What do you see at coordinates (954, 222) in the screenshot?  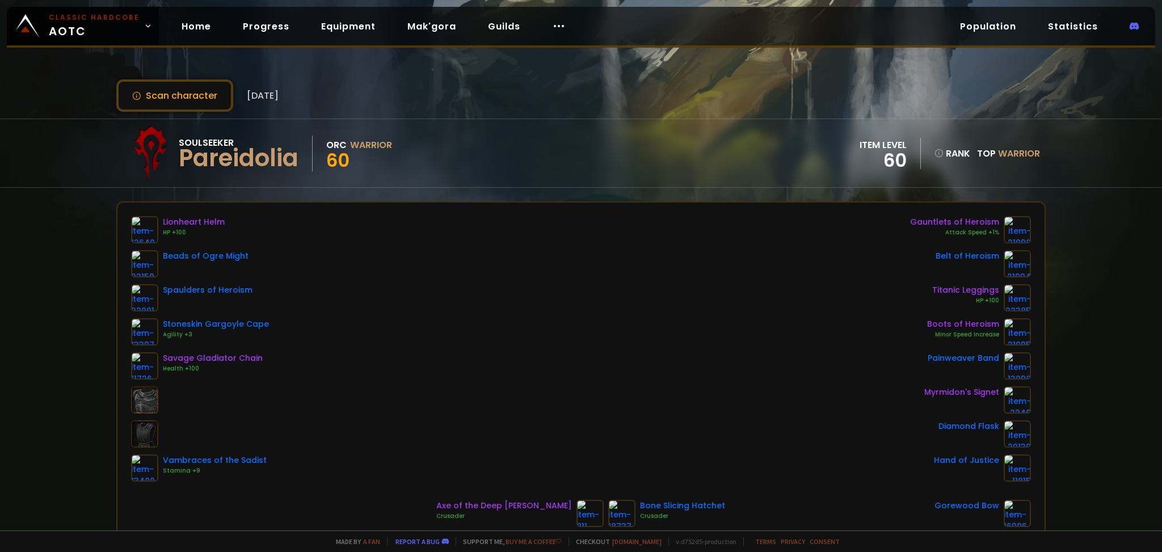 I see `div: Gauntlets of Heroism` at bounding box center [954, 222].